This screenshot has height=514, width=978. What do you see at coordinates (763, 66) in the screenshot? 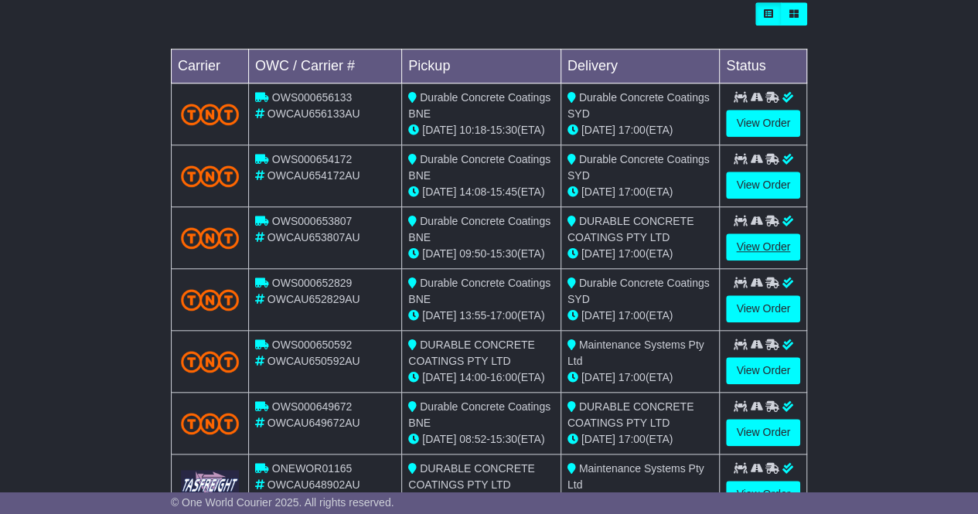
I see `td: Status` at bounding box center [763, 66].